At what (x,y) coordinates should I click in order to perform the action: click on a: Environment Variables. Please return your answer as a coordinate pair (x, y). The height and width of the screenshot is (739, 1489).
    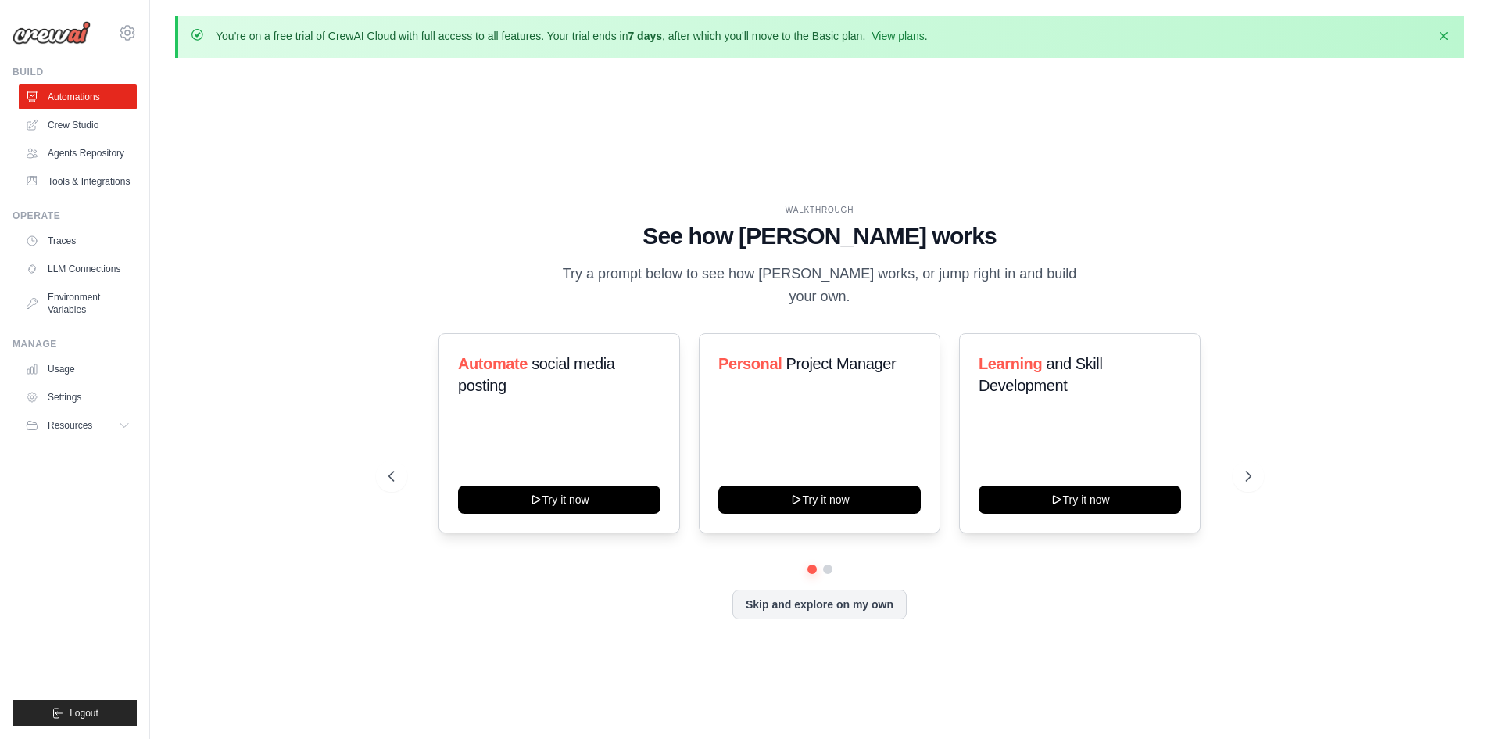
    Looking at the image, I should click on (77, 303).